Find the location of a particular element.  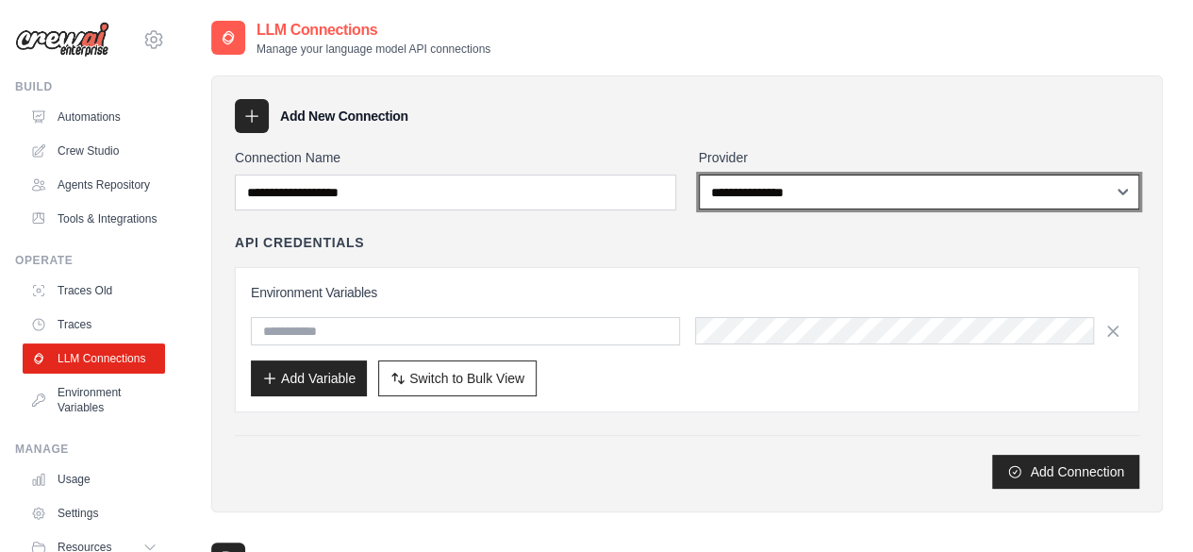

a: Crew Studio is located at coordinates (93, 151).